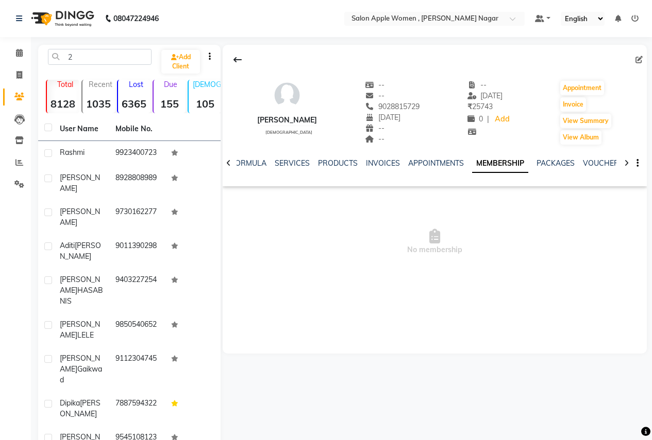 The height and width of the screenshot is (440, 652). What do you see at coordinates (582, 88) in the screenshot?
I see `button: Appointment` at bounding box center [582, 88].